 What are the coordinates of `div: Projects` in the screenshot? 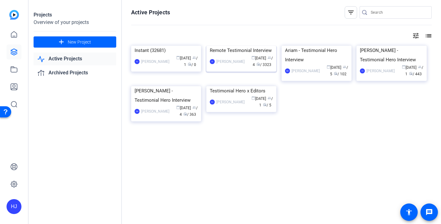 It's located at (75, 15).